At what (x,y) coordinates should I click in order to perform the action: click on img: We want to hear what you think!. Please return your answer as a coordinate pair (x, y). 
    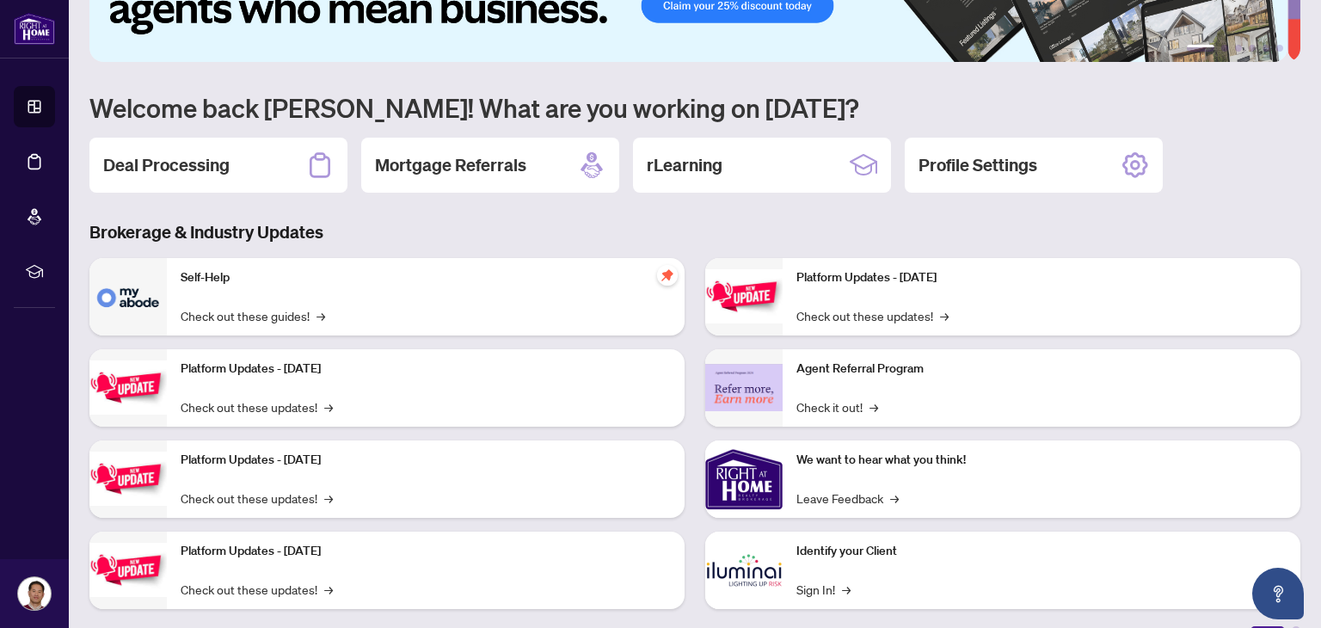
    Looking at the image, I should click on (744, 479).